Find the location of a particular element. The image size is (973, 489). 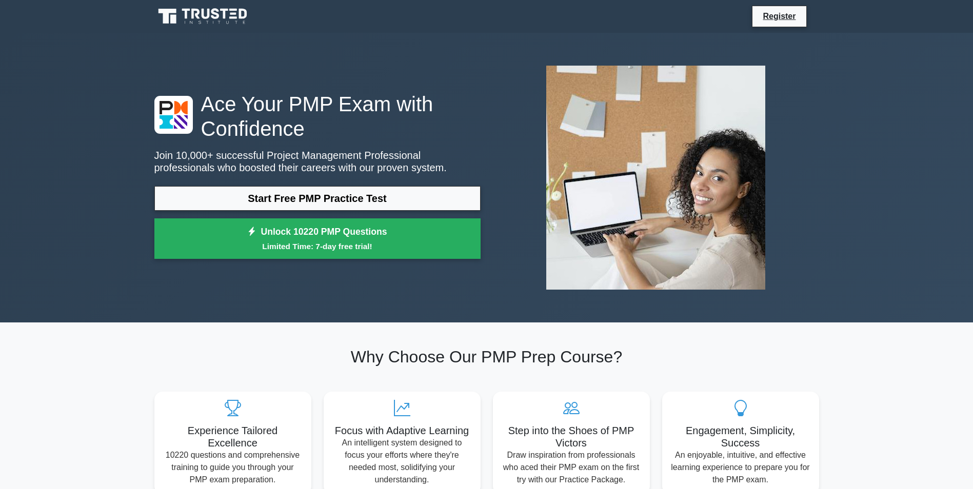

p: Draw inspiration from professionals who aced their PMP exam on the first try with our Practice Pa... is located at coordinates (572, 468).